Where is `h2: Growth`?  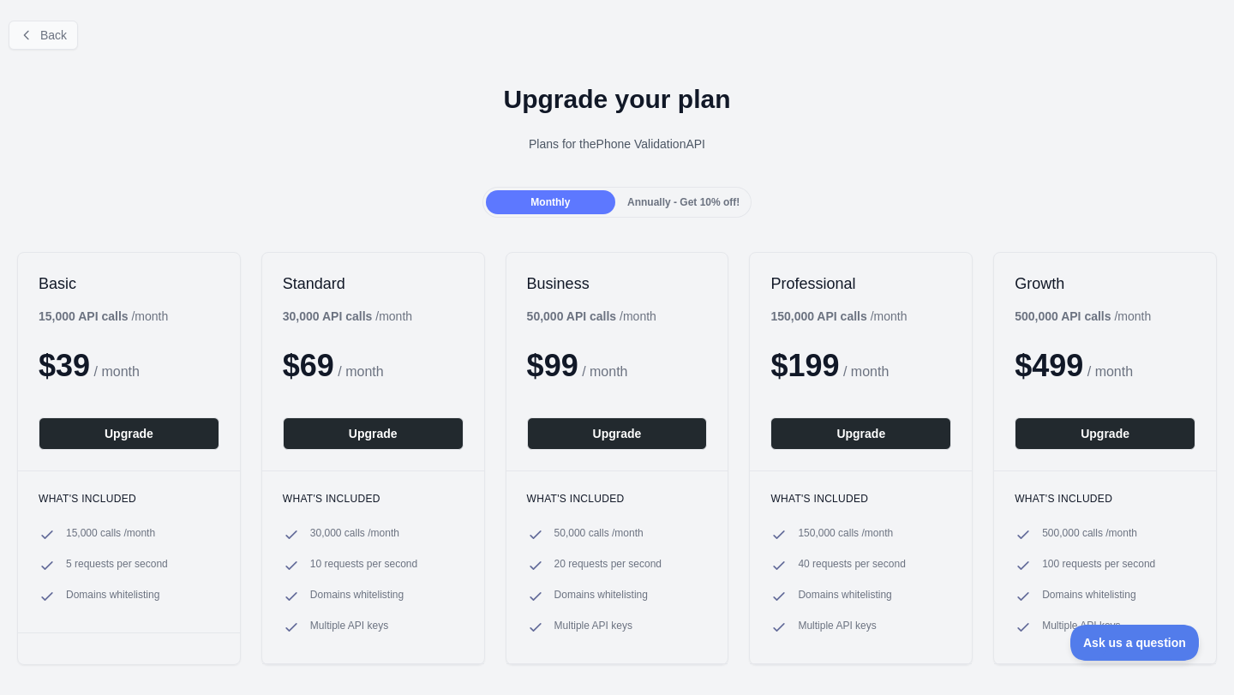
h2: Growth is located at coordinates (1105, 284).